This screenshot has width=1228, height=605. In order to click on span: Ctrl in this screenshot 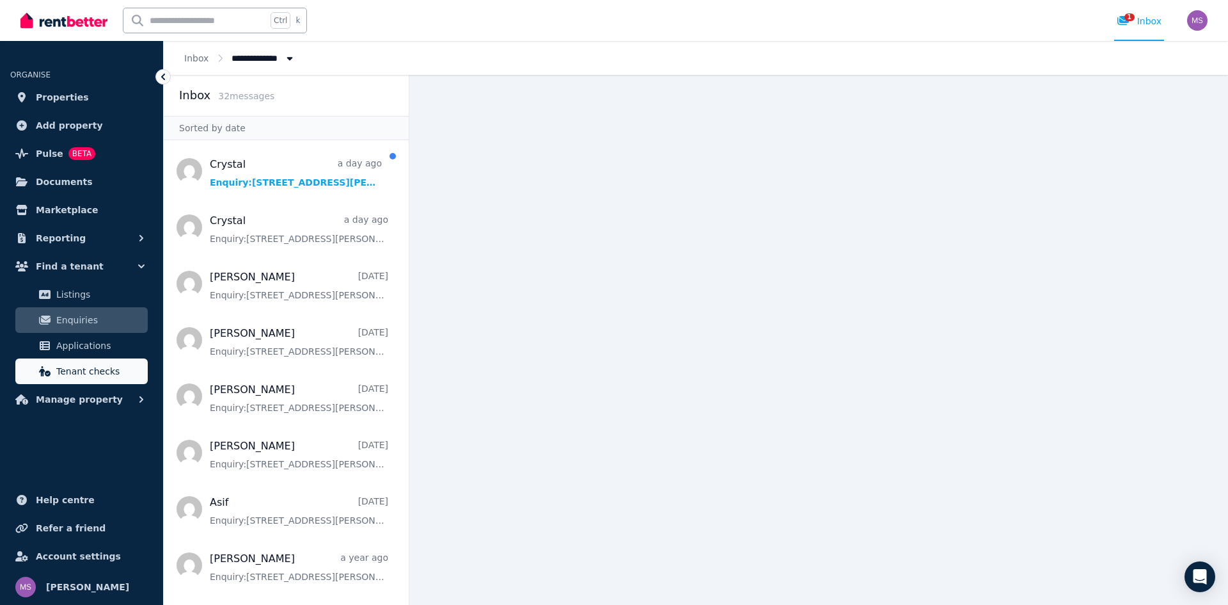, I will do `click(280, 20)`.